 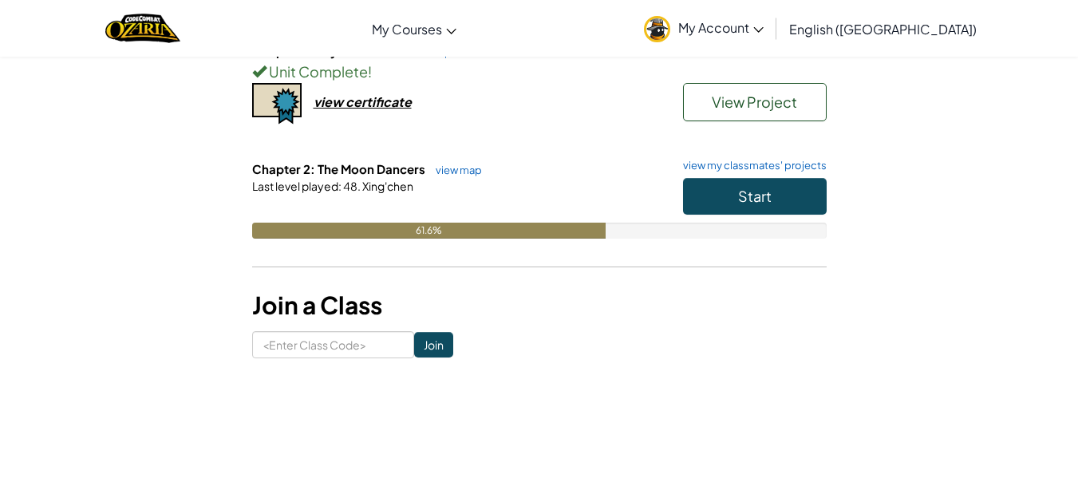 I want to click on button: View Project, so click(x=755, y=102).